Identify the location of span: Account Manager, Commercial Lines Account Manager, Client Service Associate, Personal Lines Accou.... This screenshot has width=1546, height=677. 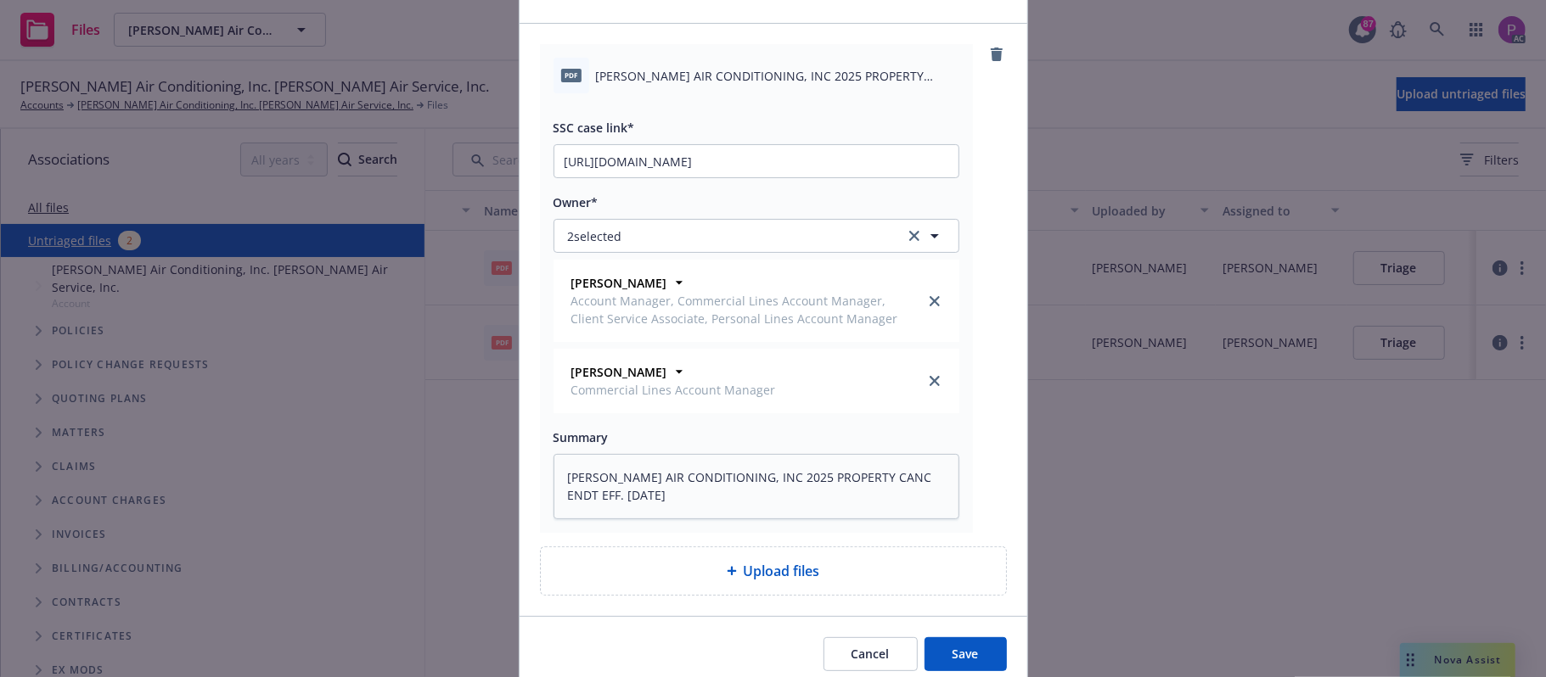
(745, 310).